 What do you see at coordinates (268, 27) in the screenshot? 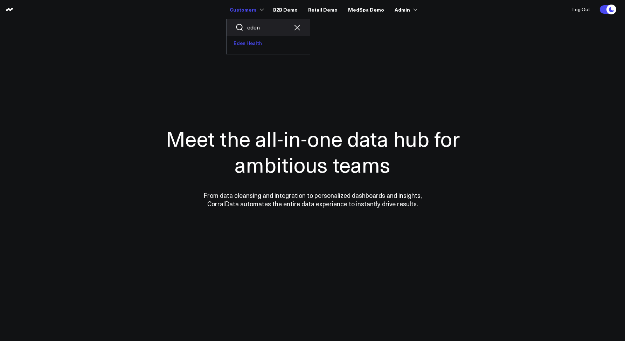
I see `input: Search companies input` at bounding box center [268, 27].